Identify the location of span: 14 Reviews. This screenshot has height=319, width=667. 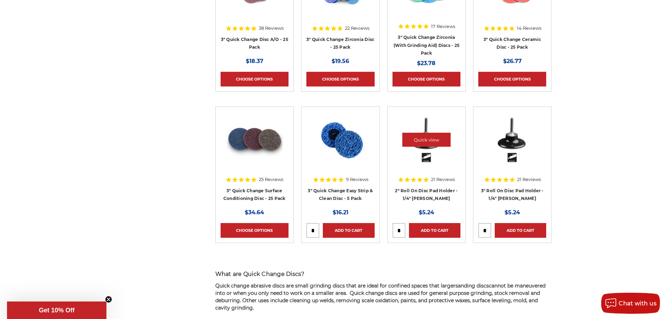
(529, 28).